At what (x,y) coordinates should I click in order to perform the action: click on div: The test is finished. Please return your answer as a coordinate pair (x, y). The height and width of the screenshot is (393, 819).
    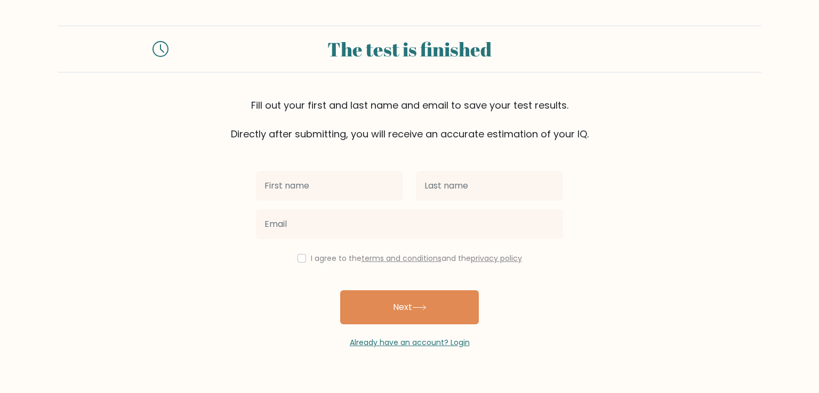
    Looking at the image, I should click on (409, 49).